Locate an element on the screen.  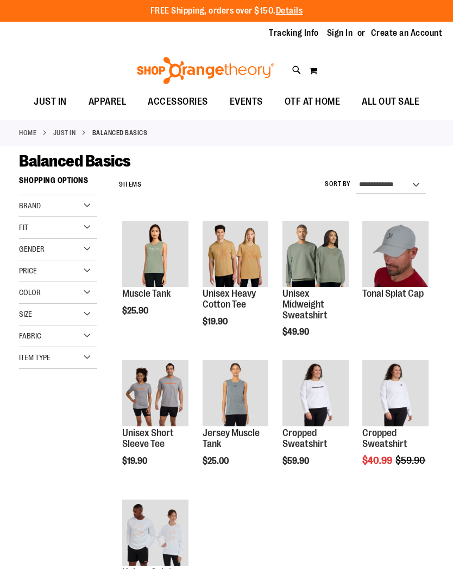
a: Create an Account is located at coordinates (406, 33).